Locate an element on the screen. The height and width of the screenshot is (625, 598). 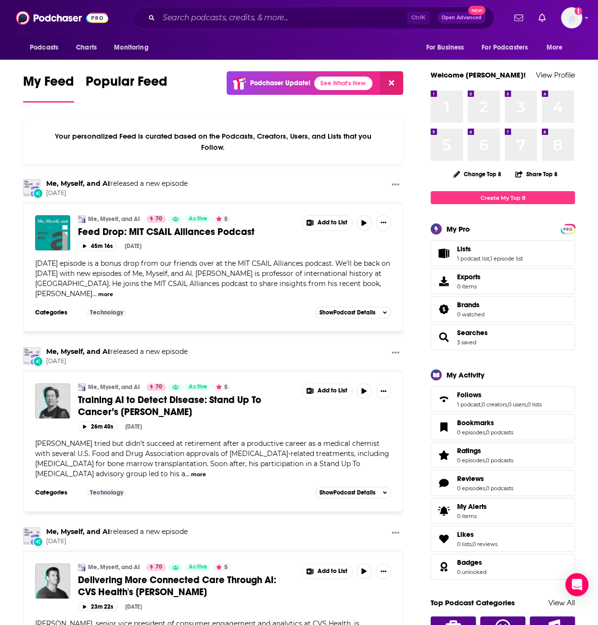
span: For Podcasters is located at coordinates (505, 48).